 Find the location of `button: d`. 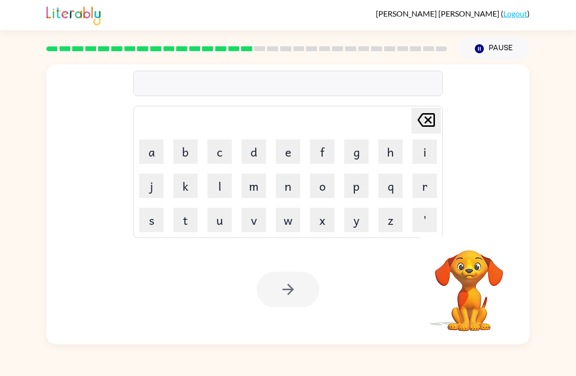

button: d is located at coordinates (254, 152).